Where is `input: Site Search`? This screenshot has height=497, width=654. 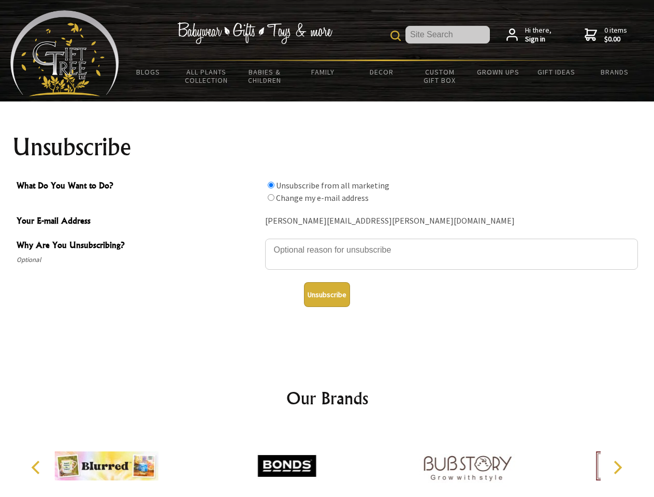 input: Site Search is located at coordinates (447, 35).